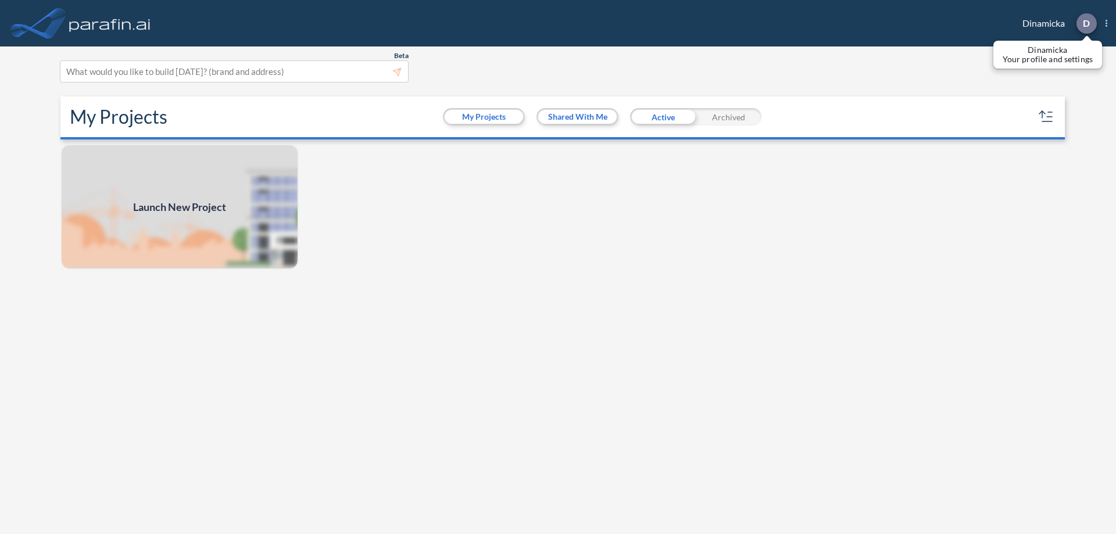 Image resolution: width=1116 pixels, height=534 pixels. What do you see at coordinates (401, 56) in the screenshot?
I see `span: Beta` at bounding box center [401, 56].